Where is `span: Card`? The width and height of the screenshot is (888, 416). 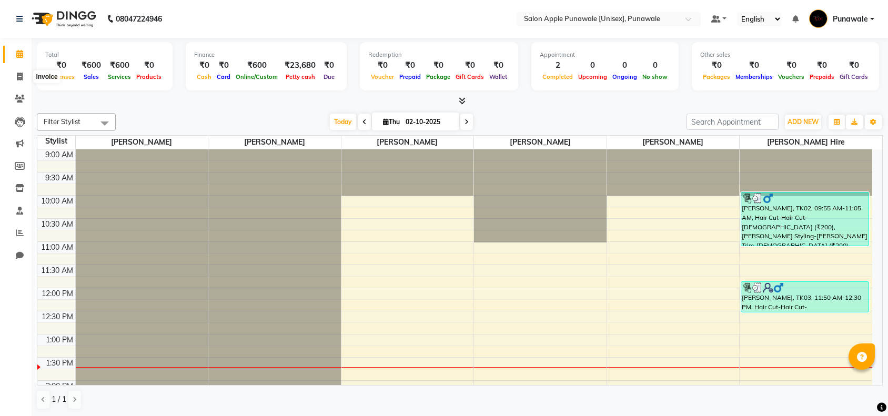 span: Card is located at coordinates (224, 77).